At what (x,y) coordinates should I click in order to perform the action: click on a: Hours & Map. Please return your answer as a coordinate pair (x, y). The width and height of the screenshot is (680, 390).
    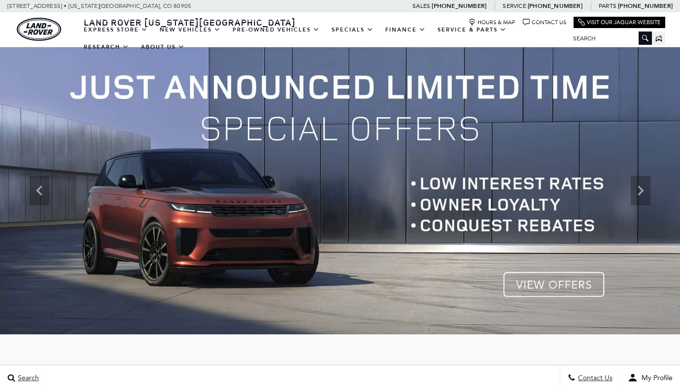
    Looking at the image, I should click on (491, 22).